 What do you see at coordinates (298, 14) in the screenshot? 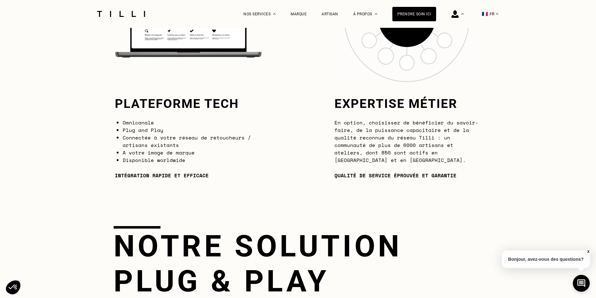
I see `div: Marque` at bounding box center [298, 14].